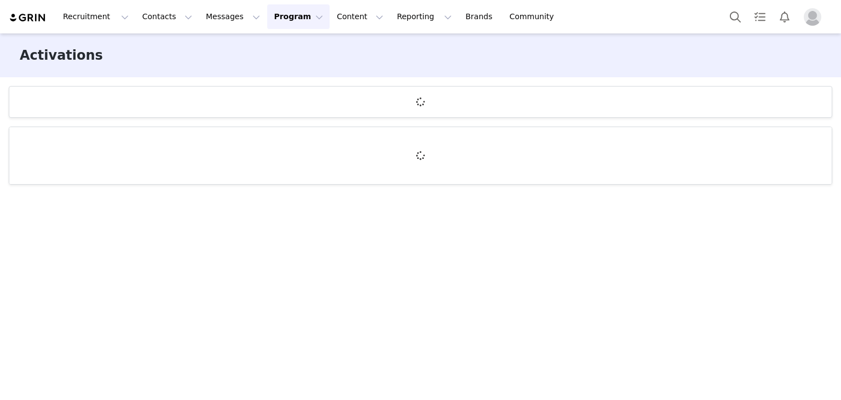  What do you see at coordinates (298, 16) in the screenshot?
I see `button: Program` at bounding box center [298, 16].